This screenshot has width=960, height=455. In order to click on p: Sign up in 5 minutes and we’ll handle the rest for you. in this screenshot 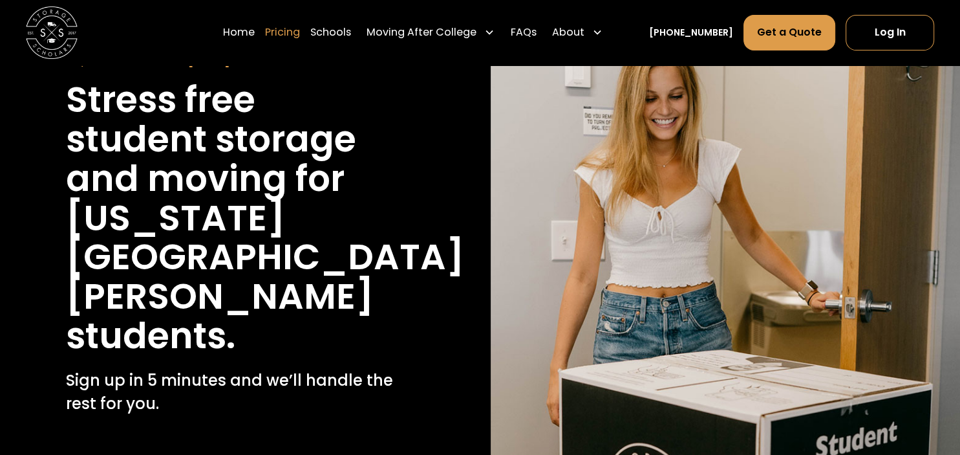, I will do `click(235, 392)`.